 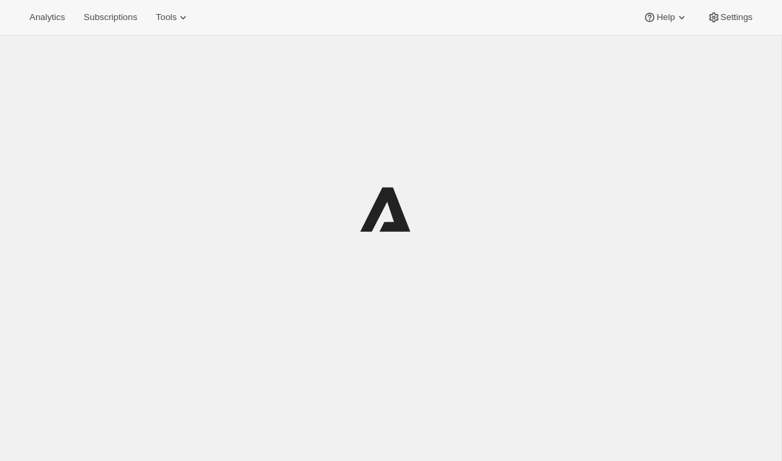 I want to click on button: Analytics, so click(x=47, y=17).